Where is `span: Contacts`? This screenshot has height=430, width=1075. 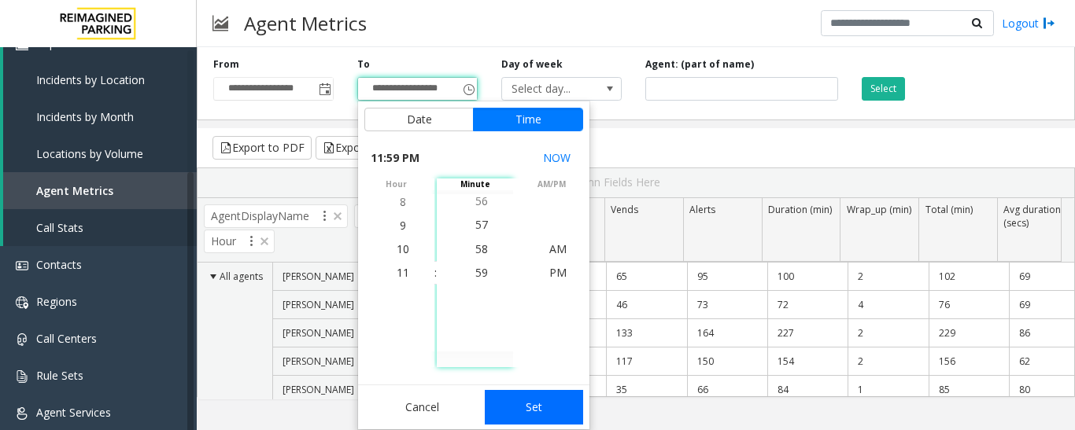 span: Contacts is located at coordinates (59, 264).